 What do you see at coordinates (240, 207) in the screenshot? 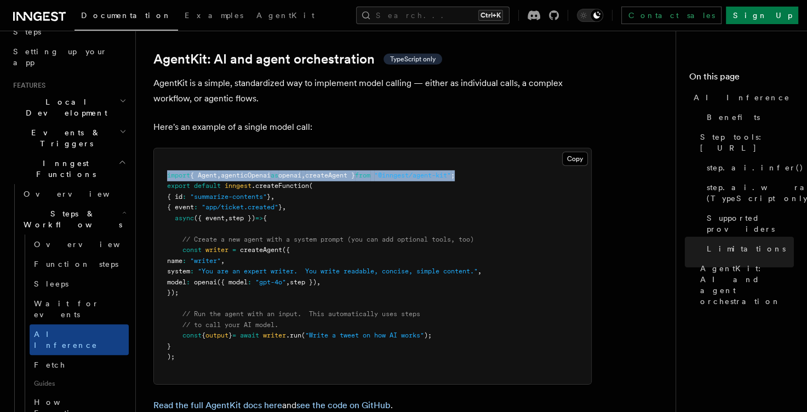
I see `span: "app/ticket.created"` at bounding box center [240, 207].